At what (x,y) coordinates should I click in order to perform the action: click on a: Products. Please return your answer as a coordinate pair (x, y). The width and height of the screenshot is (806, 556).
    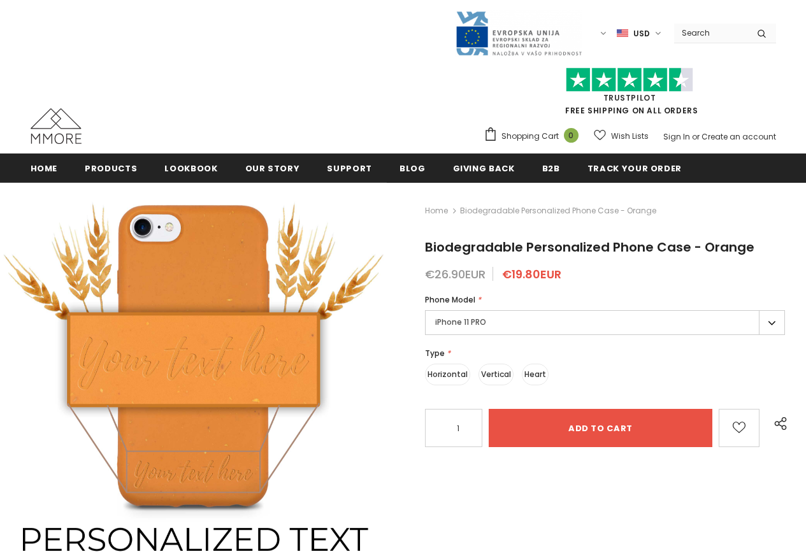
    Looking at the image, I should click on (111, 168).